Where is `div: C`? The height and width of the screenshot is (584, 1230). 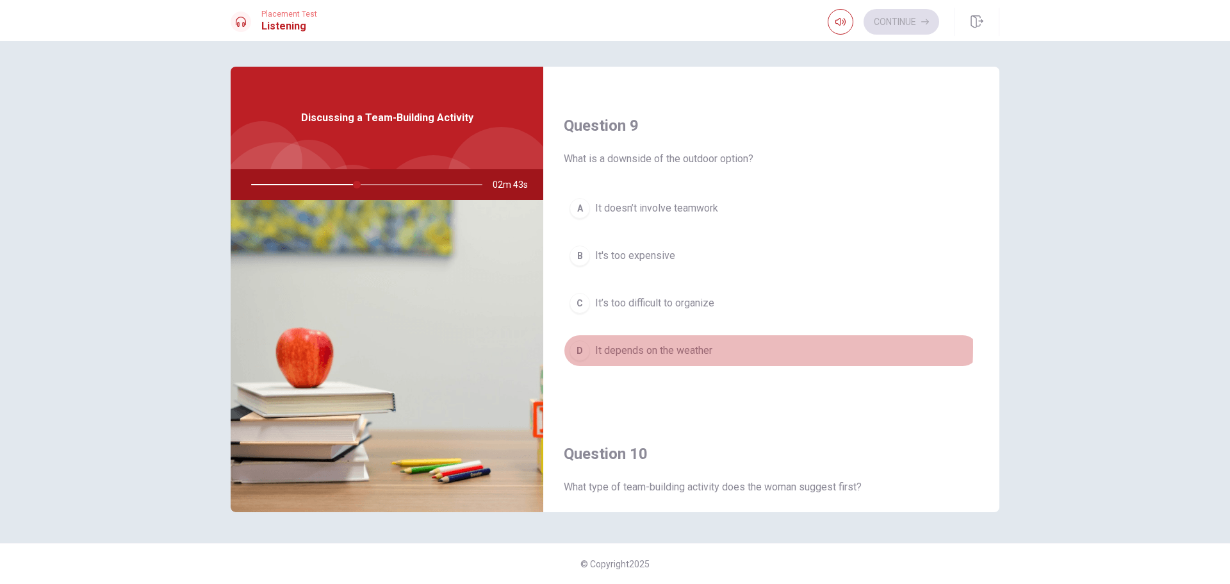 div: C is located at coordinates (580, 303).